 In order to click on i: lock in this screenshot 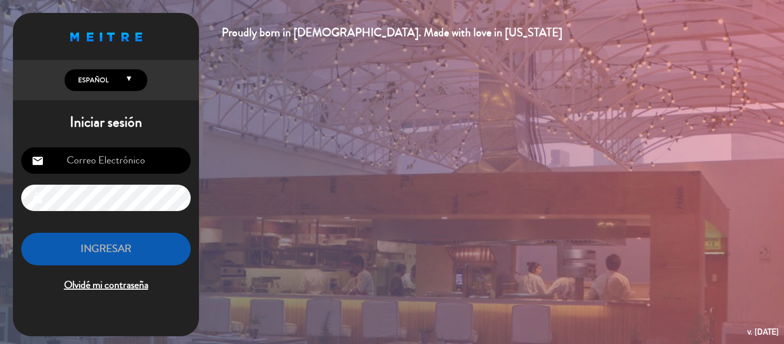, I will do `click(38, 198)`.